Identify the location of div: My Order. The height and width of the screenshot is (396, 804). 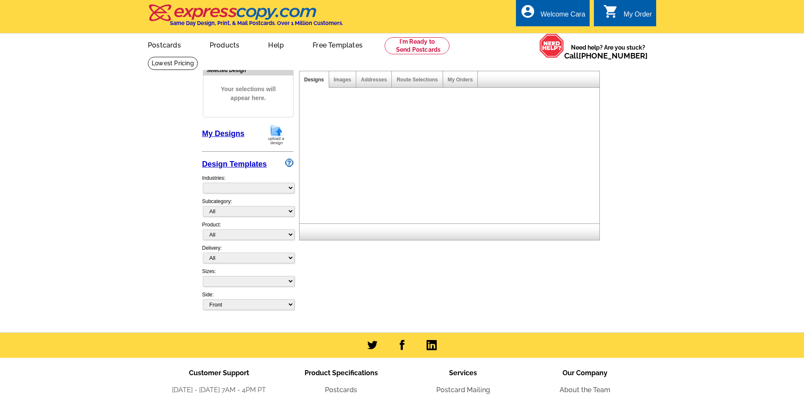
(637, 17).